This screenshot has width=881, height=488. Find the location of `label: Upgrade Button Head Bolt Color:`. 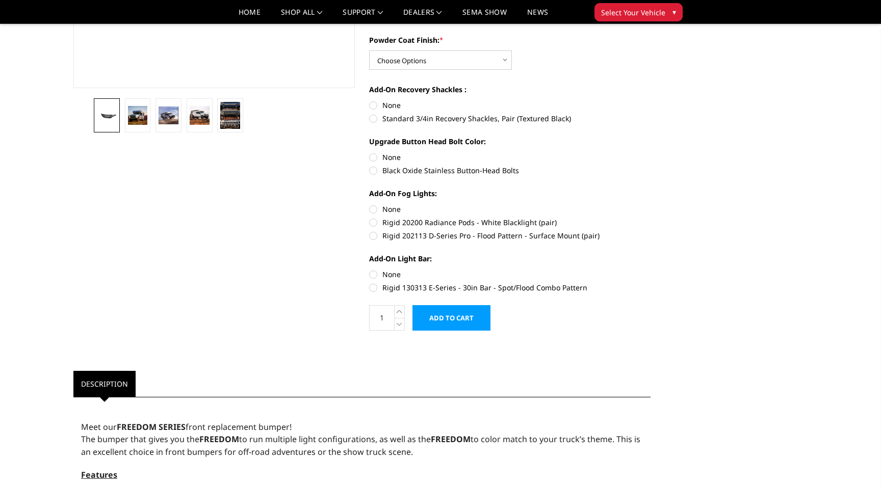

label: Upgrade Button Head Bolt Color: is located at coordinates (510, 141).